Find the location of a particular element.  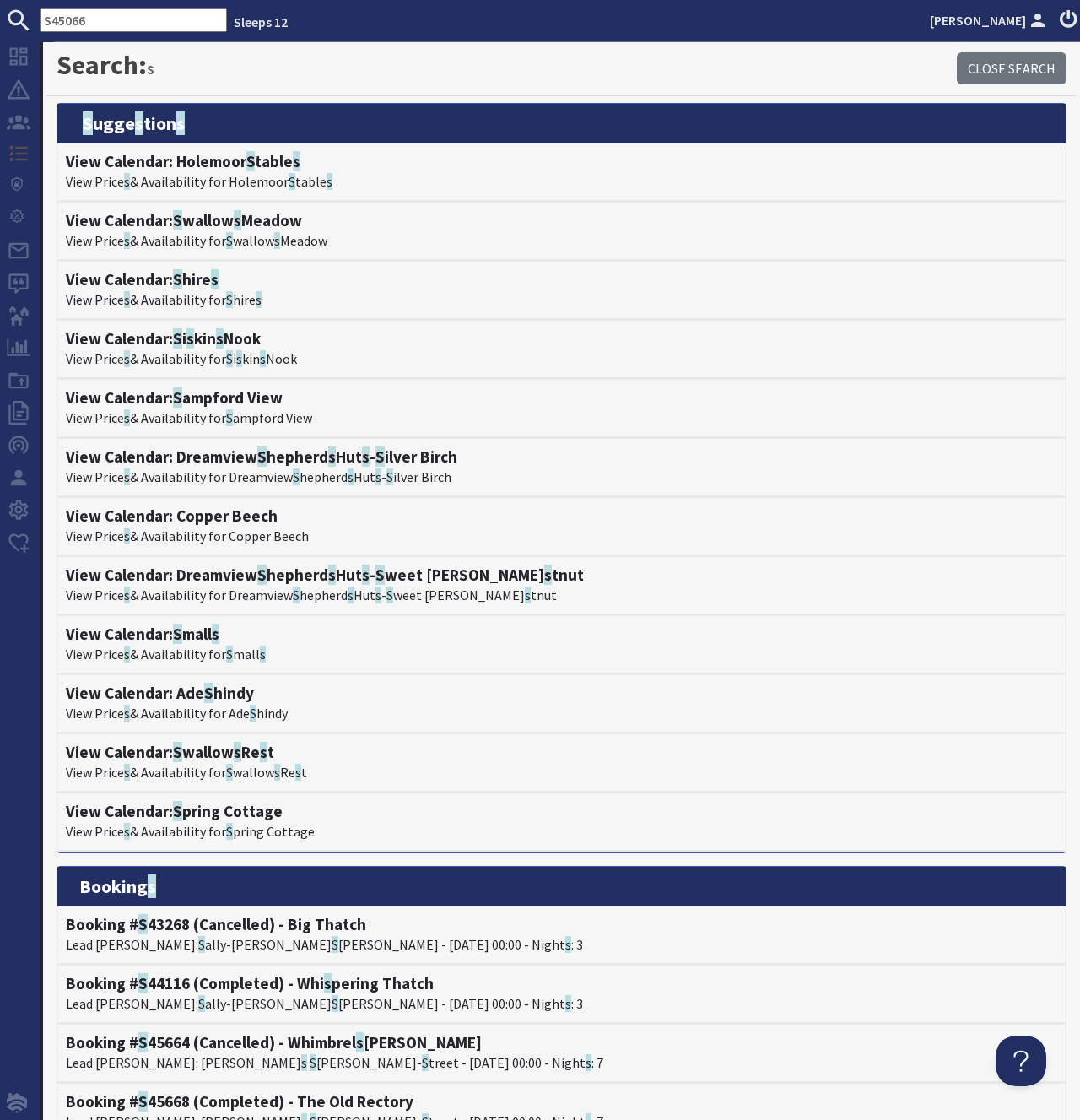

h4: View Calendar: ampford View is located at coordinates (561, 398).